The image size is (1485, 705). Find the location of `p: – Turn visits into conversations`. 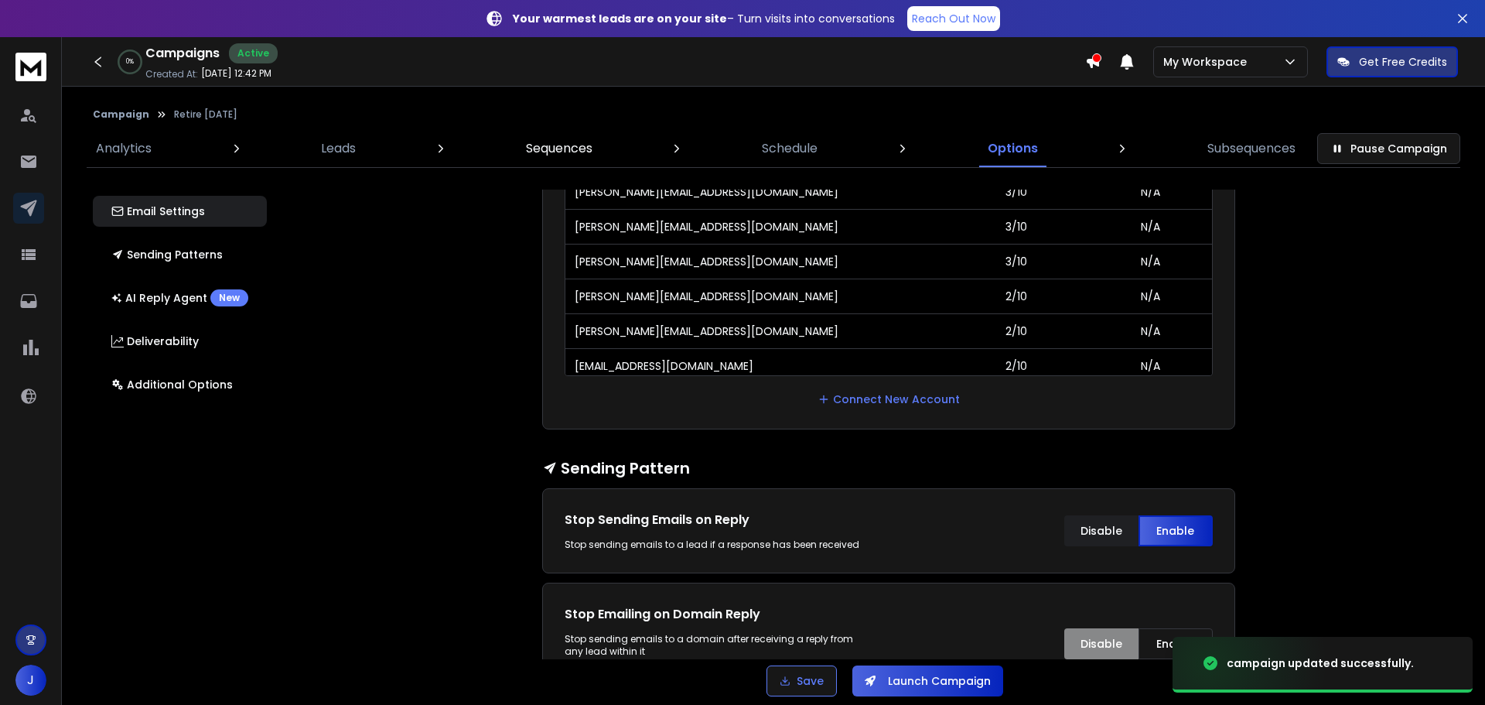

p: – Turn visits into conversations is located at coordinates (704, 19).